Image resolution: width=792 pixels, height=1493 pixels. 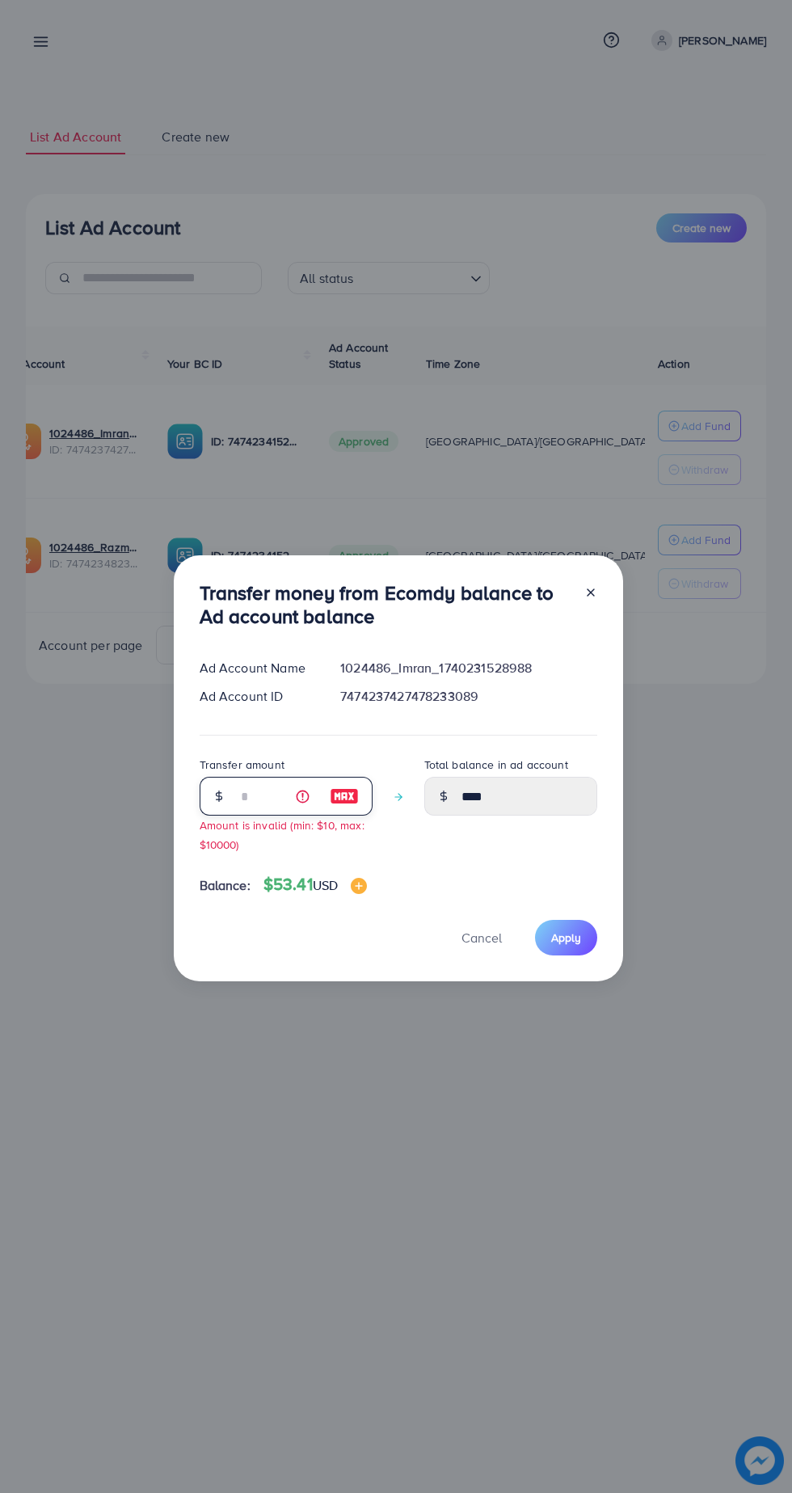 What do you see at coordinates (482, 937) in the screenshot?
I see `button: Cancel` at bounding box center [482, 937].